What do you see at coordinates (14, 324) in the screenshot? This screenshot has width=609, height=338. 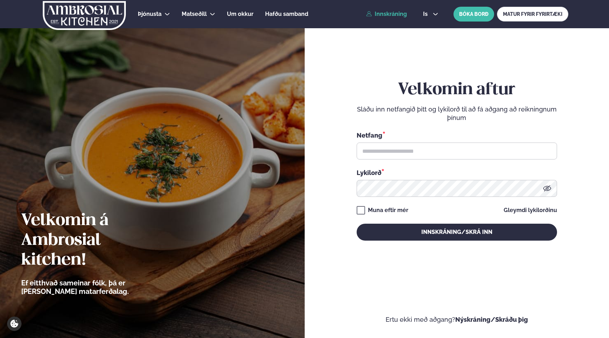 I see `a: Cookie settings` at bounding box center [14, 324].